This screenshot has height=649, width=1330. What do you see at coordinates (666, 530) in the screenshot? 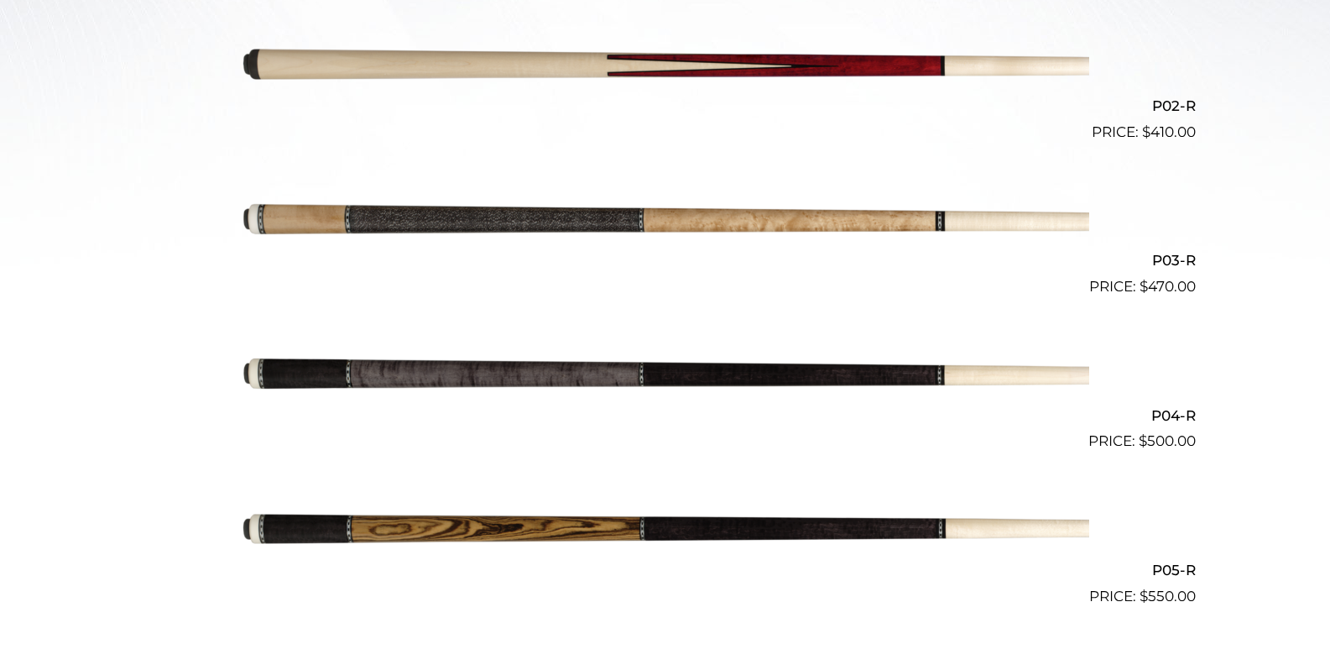
I see `img: P05-R` at bounding box center [666, 530].